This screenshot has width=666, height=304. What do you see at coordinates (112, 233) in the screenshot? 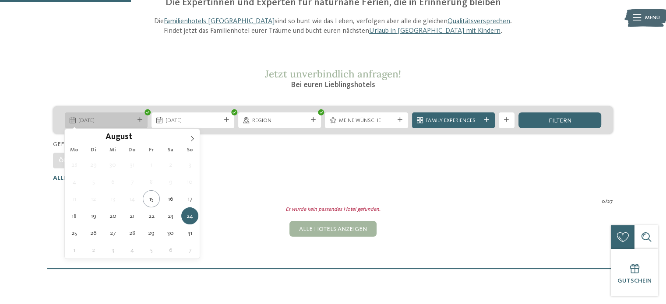
I see `span: August 27, 2025` at bounding box center [112, 233].